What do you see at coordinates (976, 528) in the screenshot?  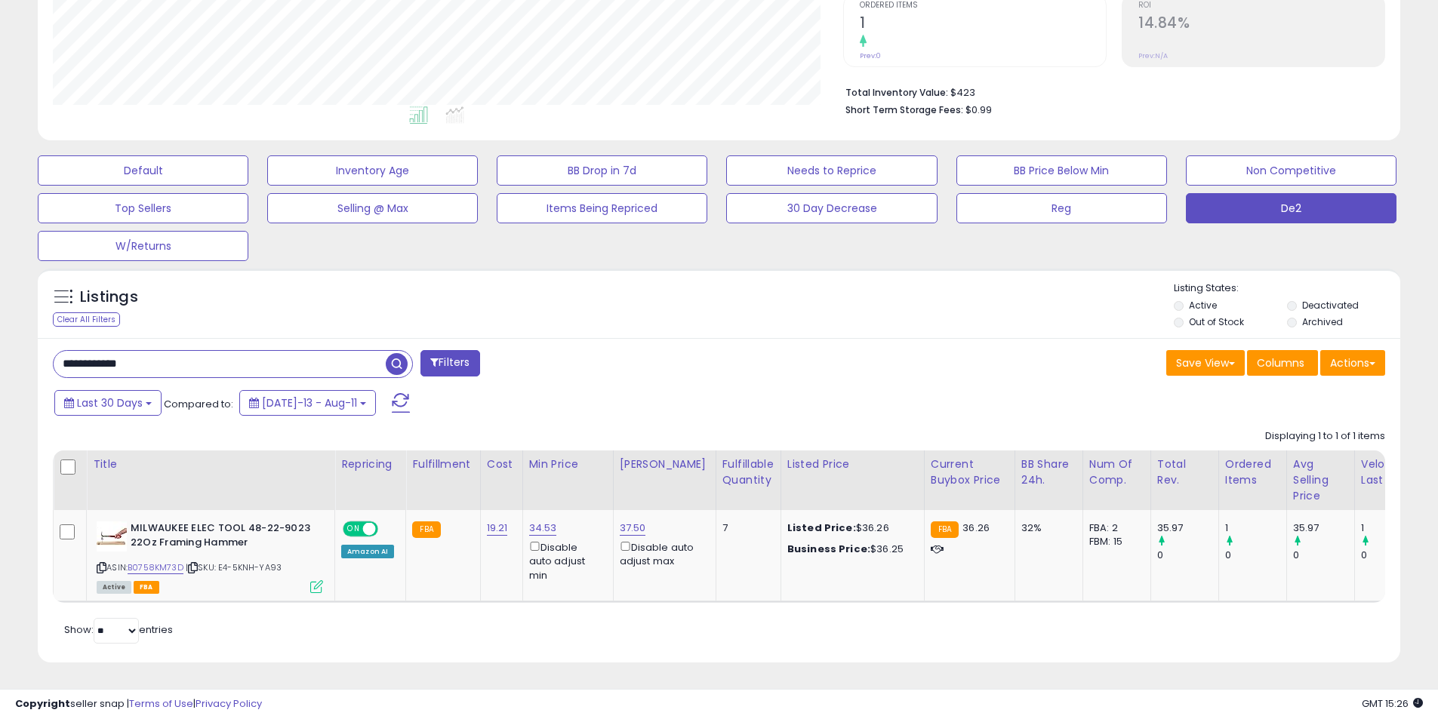 I see `span: 36.26` at bounding box center [976, 528].